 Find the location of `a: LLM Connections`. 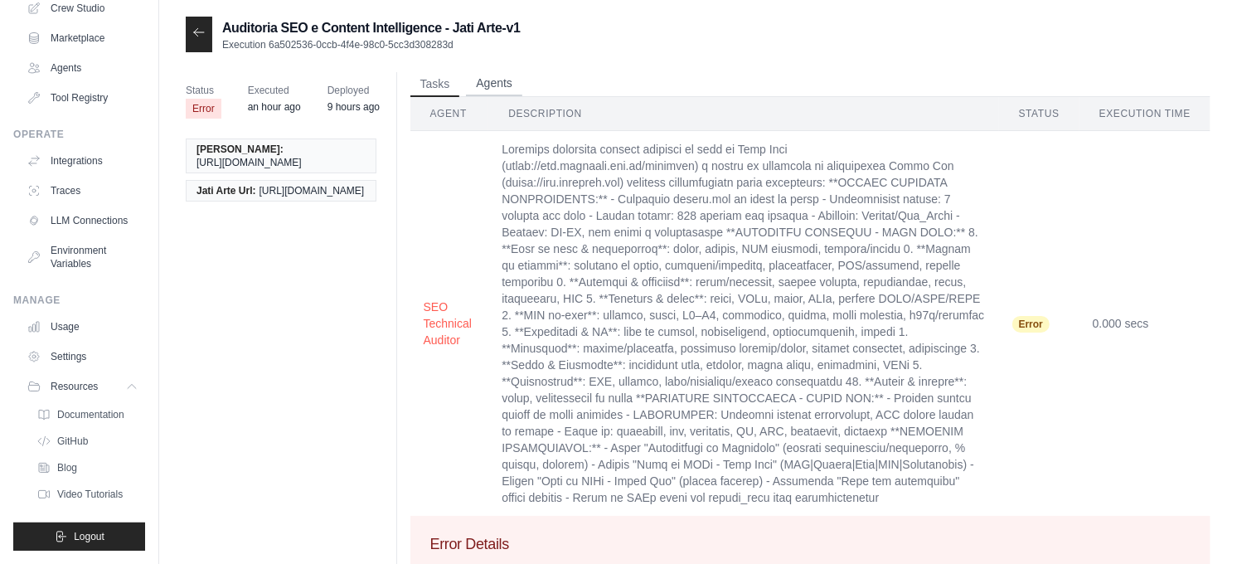

a: LLM Connections is located at coordinates (82, 221).